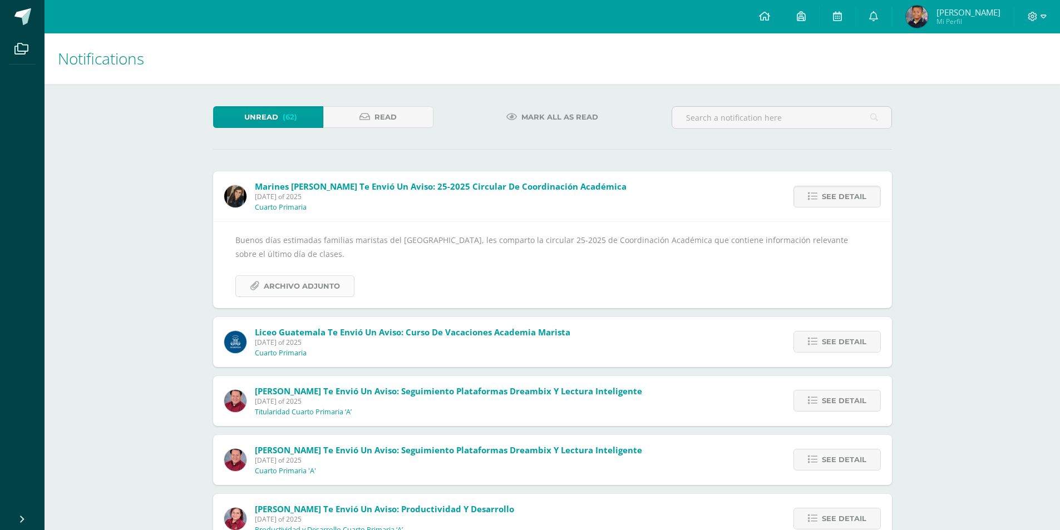 The width and height of the screenshot is (1060, 530). I want to click on img: 258f2c28770a8c8efa47561a5b85f558.png, so click(235, 519).